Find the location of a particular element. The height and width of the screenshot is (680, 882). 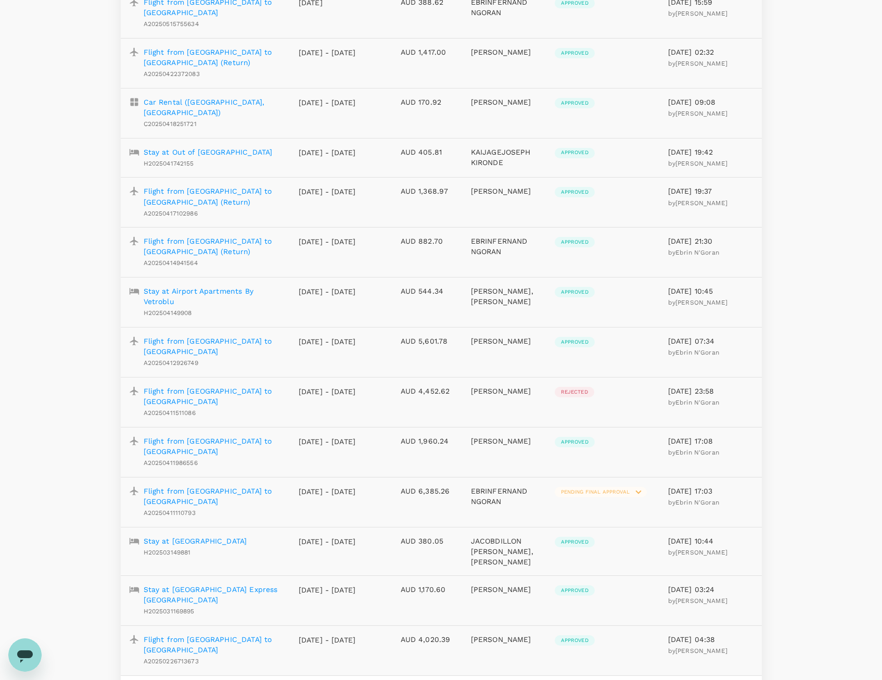

p: AUD 1,170.60 is located at coordinates (427, 589).